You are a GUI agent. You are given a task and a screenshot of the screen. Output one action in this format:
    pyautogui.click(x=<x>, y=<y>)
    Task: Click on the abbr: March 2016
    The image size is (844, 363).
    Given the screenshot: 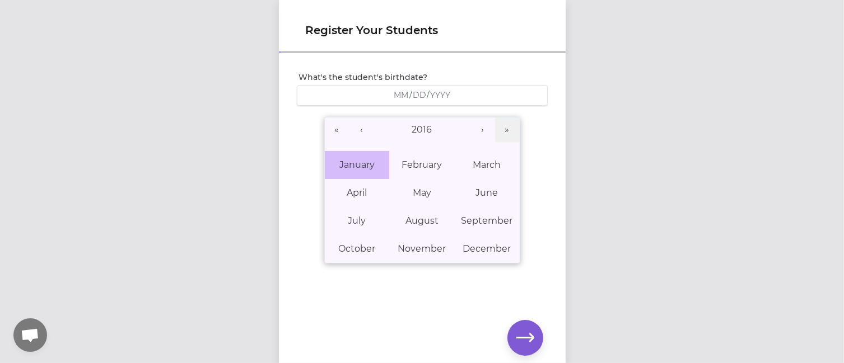 What is the action you would take?
    pyautogui.click(x=487, y=165)
    